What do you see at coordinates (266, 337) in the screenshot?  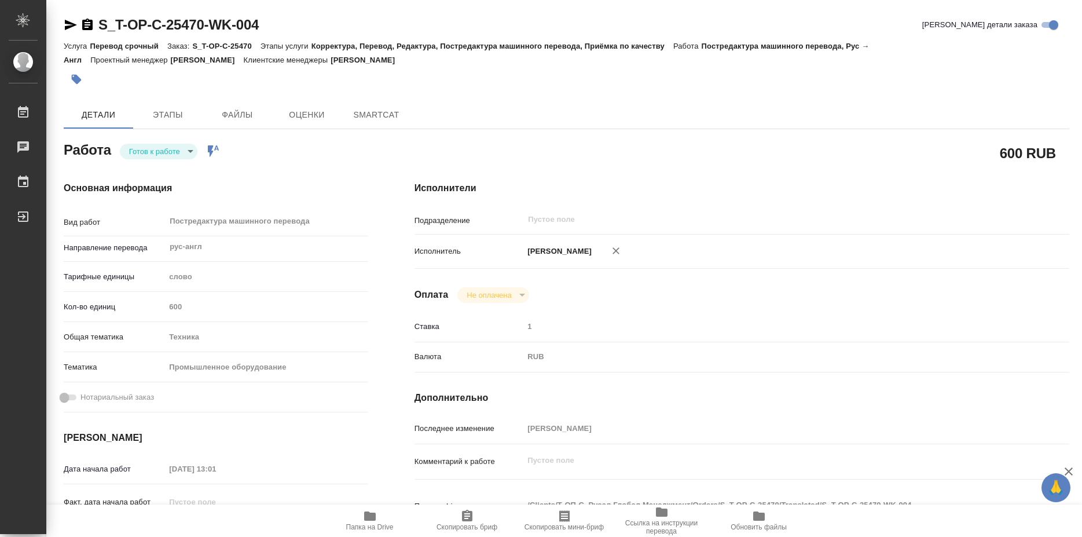 I see `div: Техника` at bounding box center [266, 337].